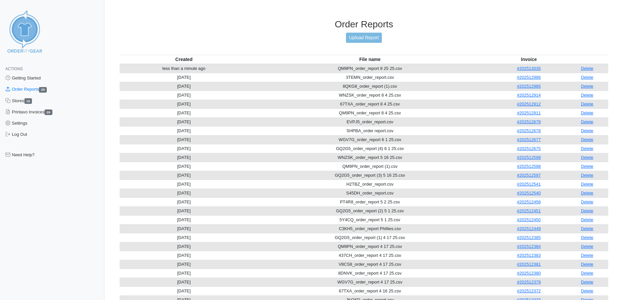 This screenshot has width=627, height=300. I want to click on th: Created, so click(184, 59).